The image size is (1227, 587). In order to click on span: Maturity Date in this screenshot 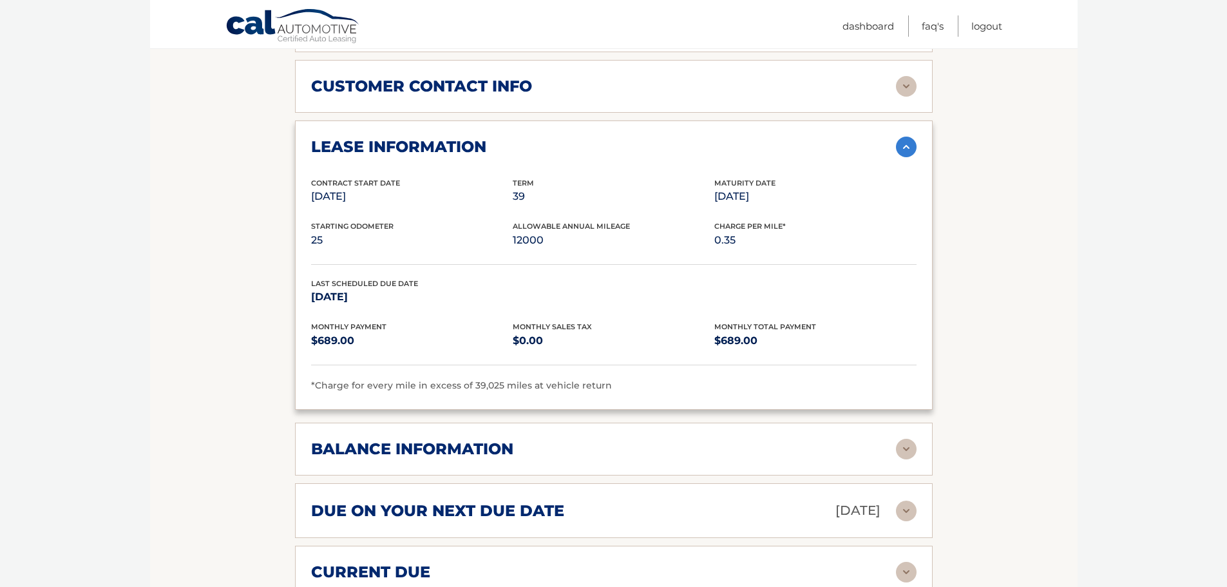, I will do `click(745, 183)`.